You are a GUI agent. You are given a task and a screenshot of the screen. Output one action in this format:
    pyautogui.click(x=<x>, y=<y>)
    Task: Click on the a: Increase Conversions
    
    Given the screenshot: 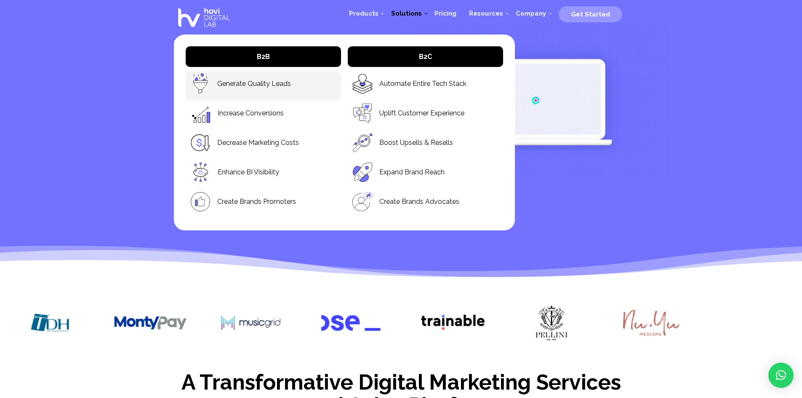 What is the action you would take?
    pyautogui.click(x=250, y=113)
    